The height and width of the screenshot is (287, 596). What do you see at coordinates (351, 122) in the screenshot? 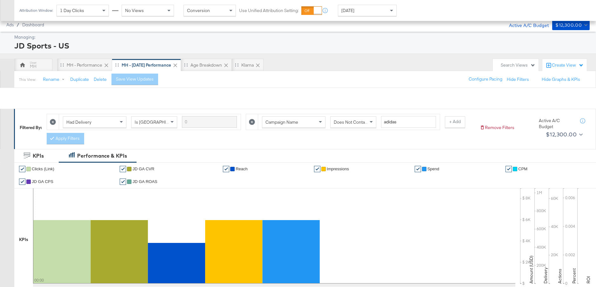
I see `span: Does Not Contain` at bounding box center [351, 122].